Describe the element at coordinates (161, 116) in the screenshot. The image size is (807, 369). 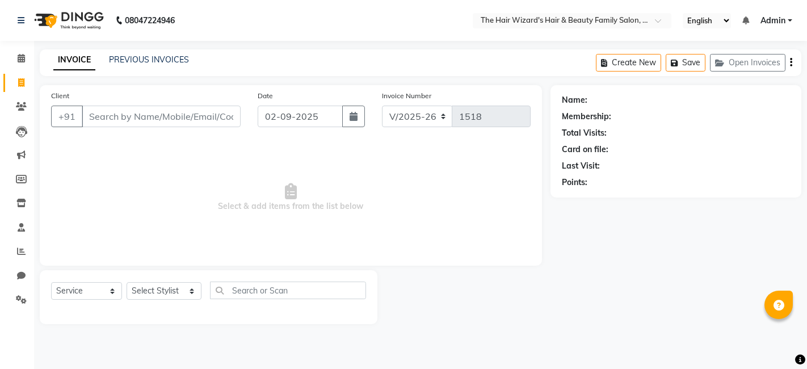
I see `input: Search by Name/Mobile/Email/Code` at that location.